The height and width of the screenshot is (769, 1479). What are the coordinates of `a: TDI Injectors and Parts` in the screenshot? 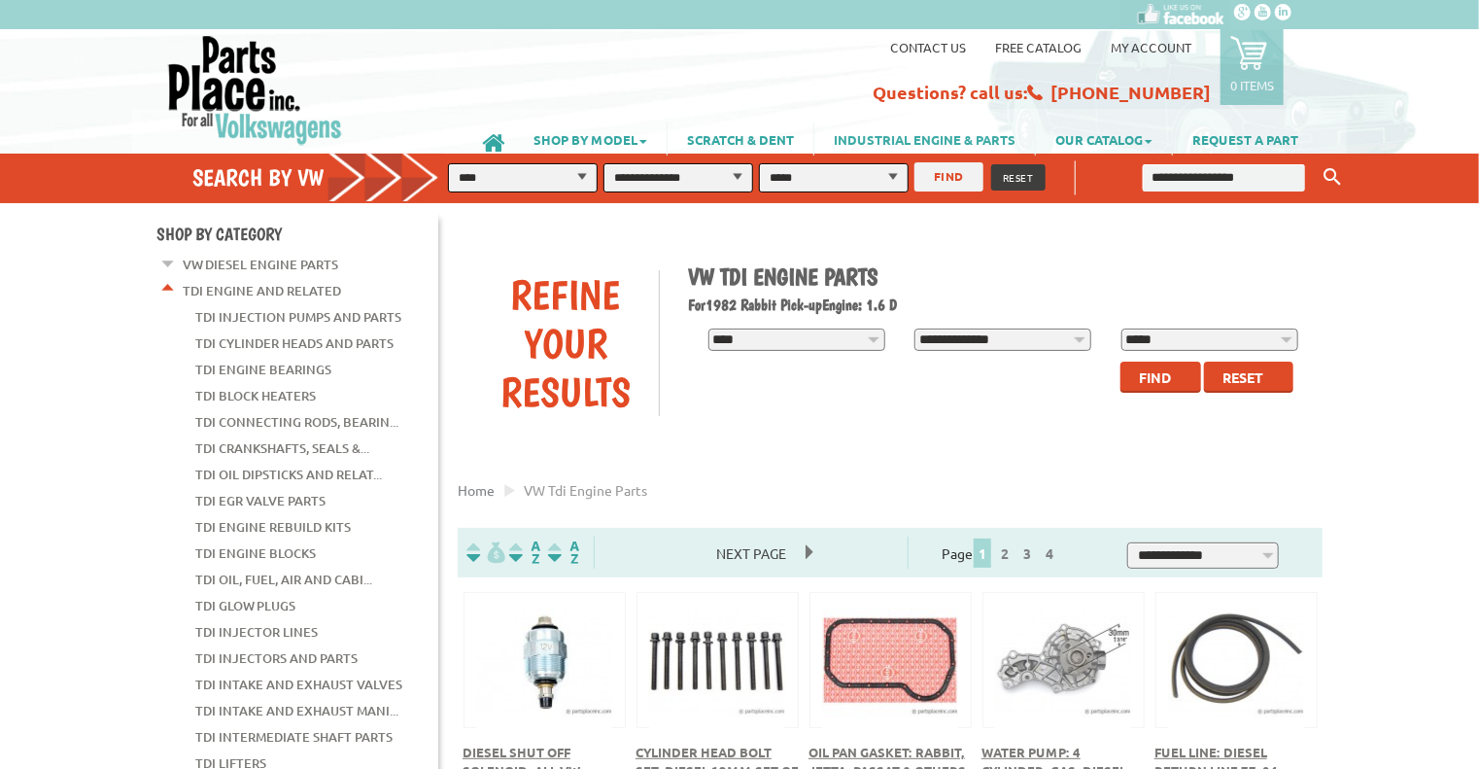 It's located at (276, 658).